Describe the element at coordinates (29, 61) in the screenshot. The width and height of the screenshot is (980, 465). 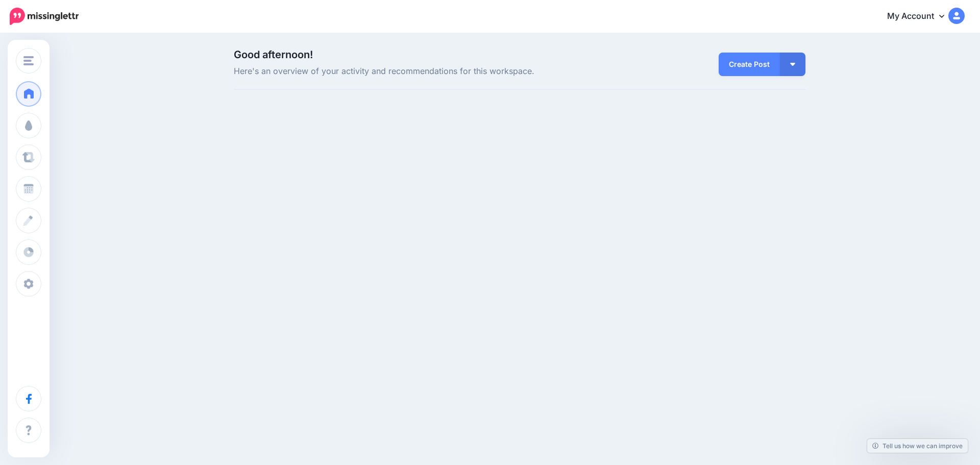
I see `img: menu.png` at that location.